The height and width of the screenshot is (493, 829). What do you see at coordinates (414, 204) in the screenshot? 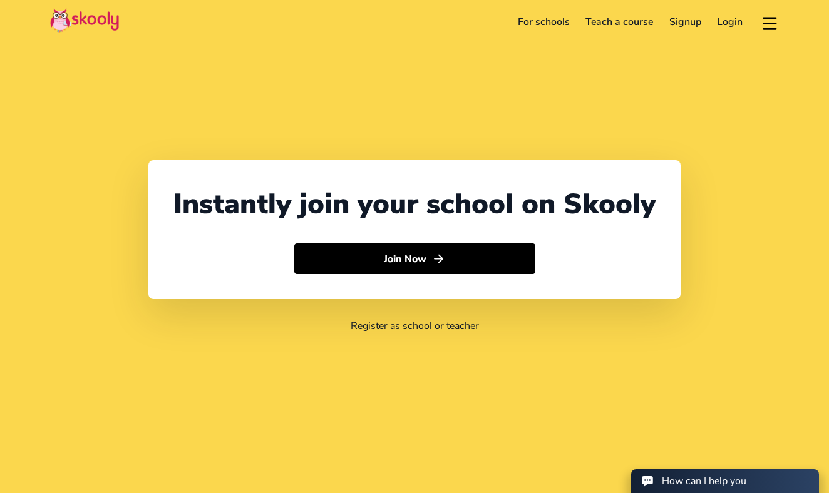
I see `div: Instantly join your school on Skooly` at bounding box center [414, 204].